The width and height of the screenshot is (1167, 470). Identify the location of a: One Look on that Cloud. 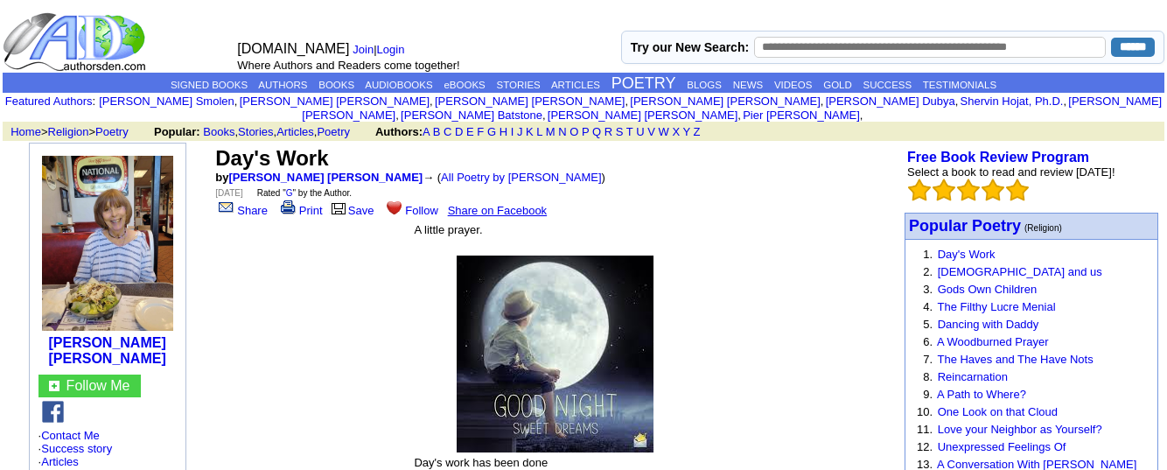
(997, 411).